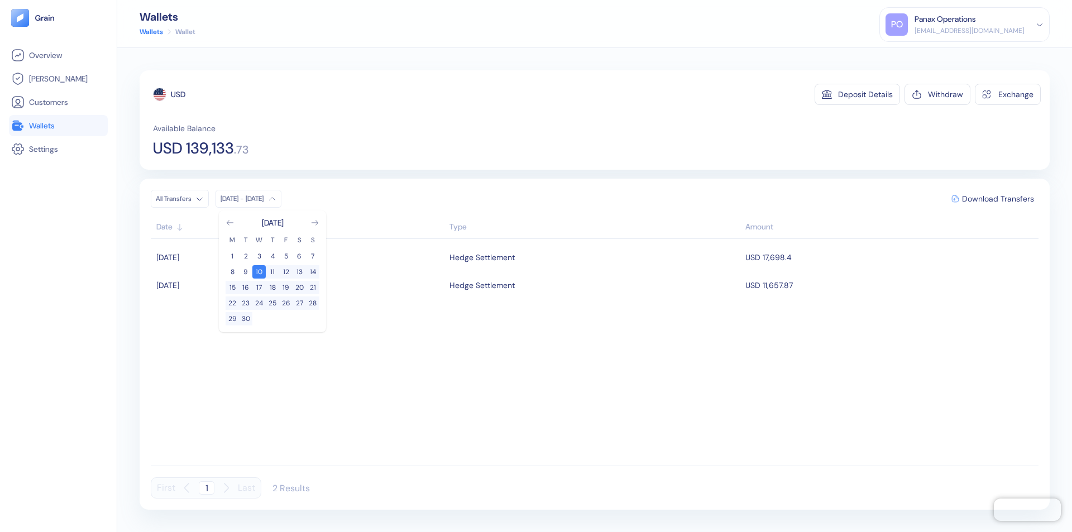 The width and height of the screenshot is (1072, 532). What do you see at coordinates (241, 150) in the screenshot?
I see `span: . 73` at bounding box center [241, 150].